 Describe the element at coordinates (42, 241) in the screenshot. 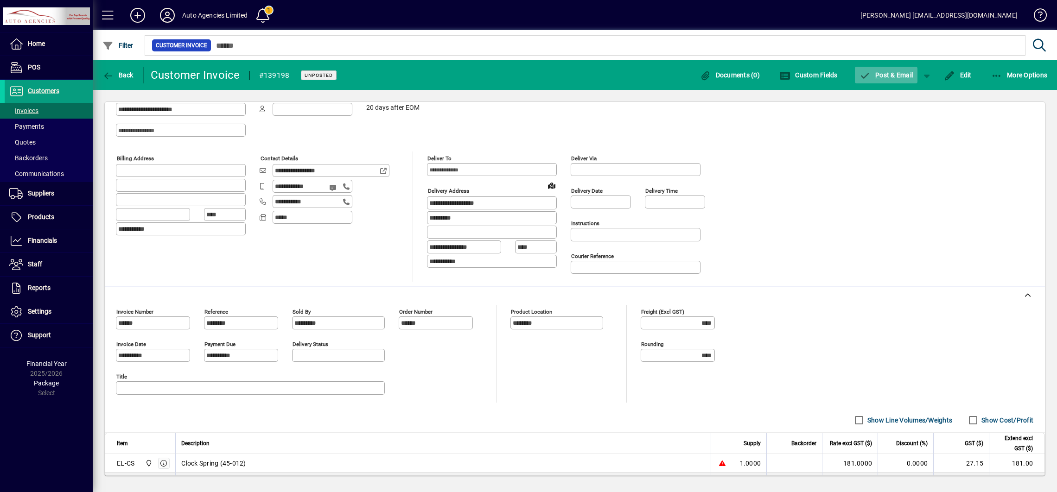

I see `span: Financials` at that location.